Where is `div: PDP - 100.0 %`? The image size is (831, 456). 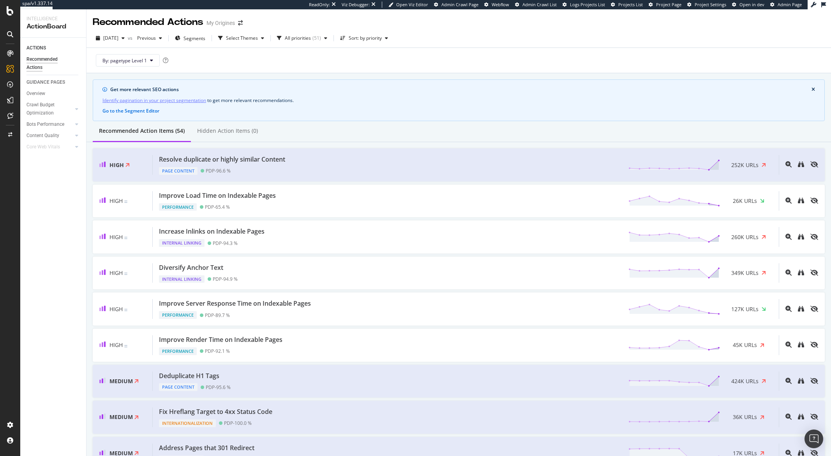 div: PDP - 100.0 % is located at coordinates (238, 423).